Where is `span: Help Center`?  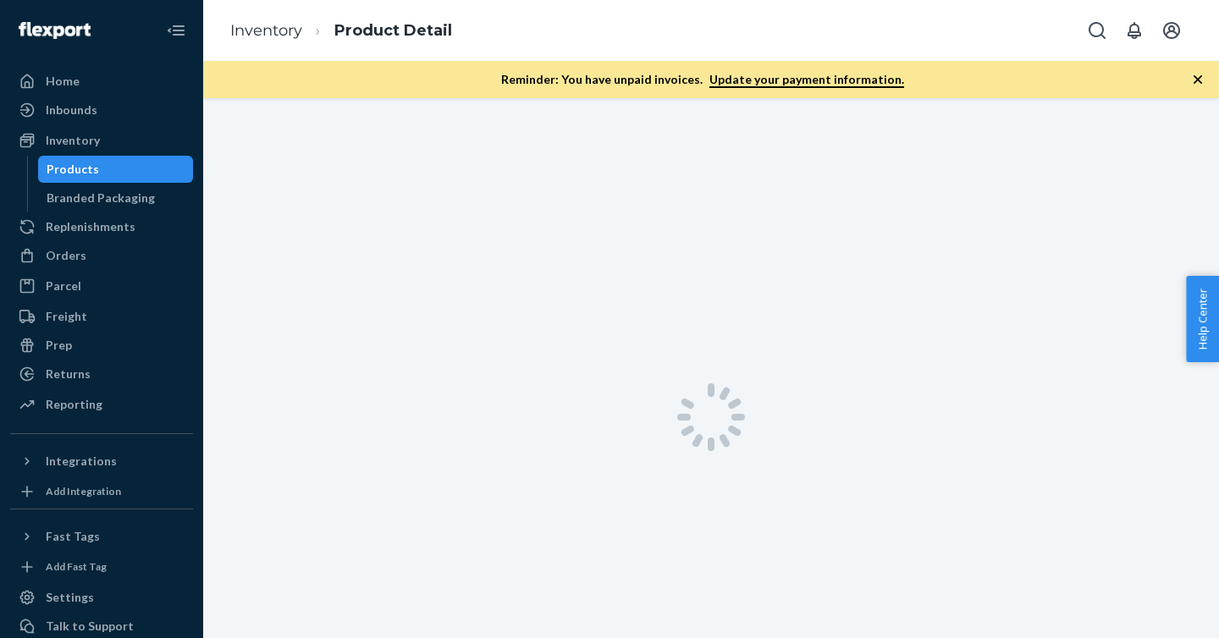 span: Help Center is located at coordinates (1202, 319).